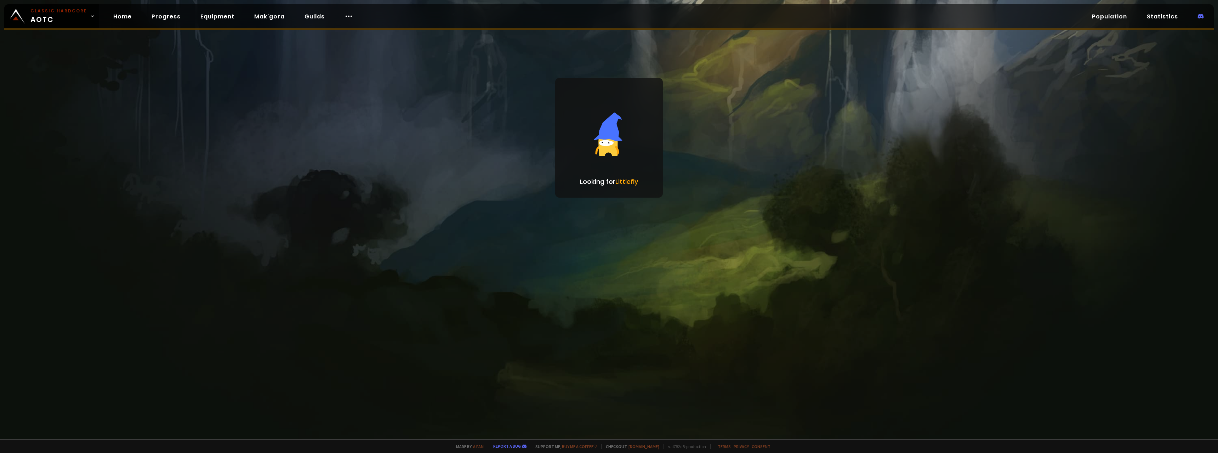  What do you see at coordinates (564, 446) in the screenshot?
I see `span: Support me,` at bounding box center [564, 446].